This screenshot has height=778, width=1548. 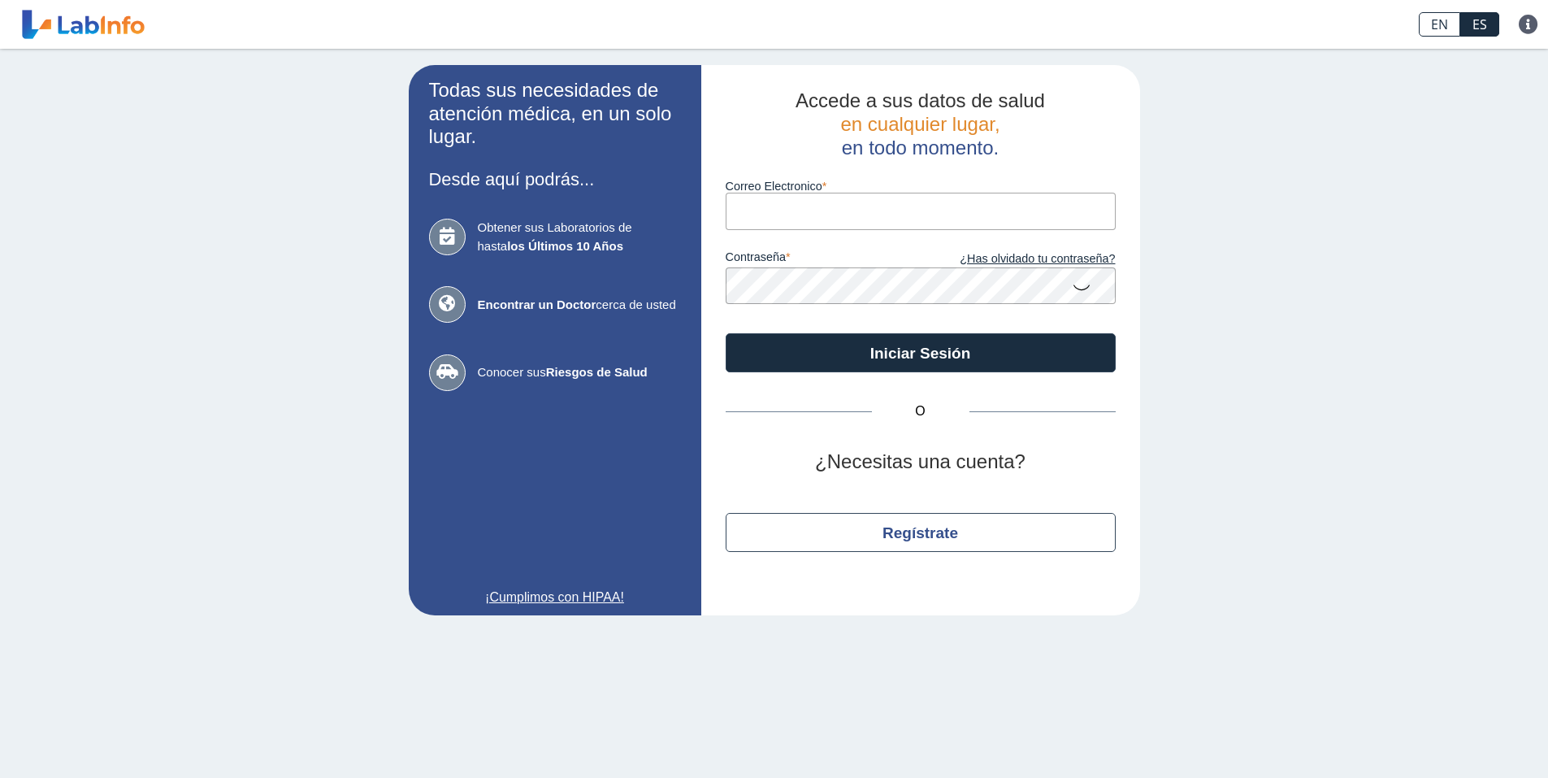 What do you see at coordinates (1439, 24) in the screenshot?
I see `a: EN` at bounding box center [1439, 24].